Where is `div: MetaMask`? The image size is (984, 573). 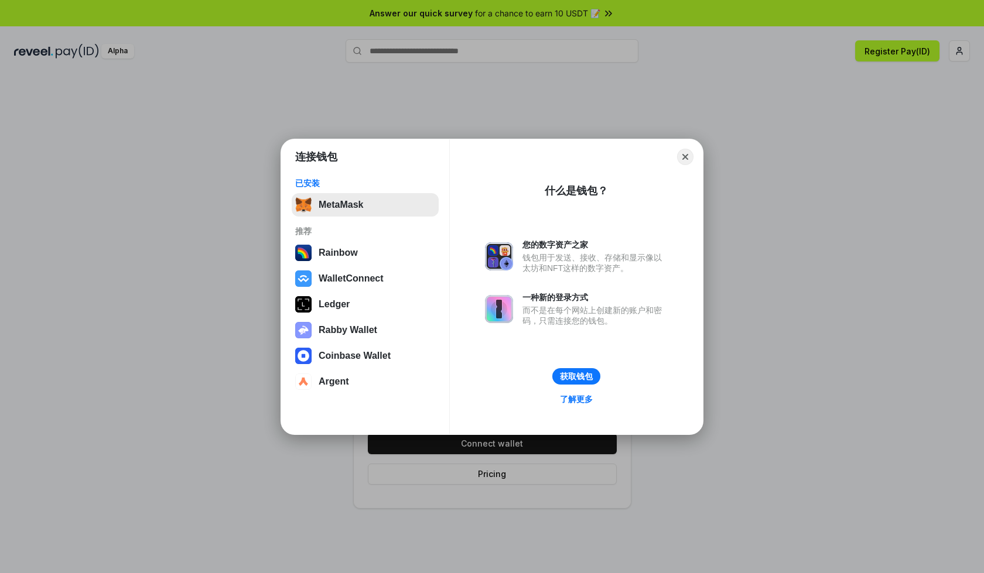
div: MetaMask is located at coordinates (341, 205).